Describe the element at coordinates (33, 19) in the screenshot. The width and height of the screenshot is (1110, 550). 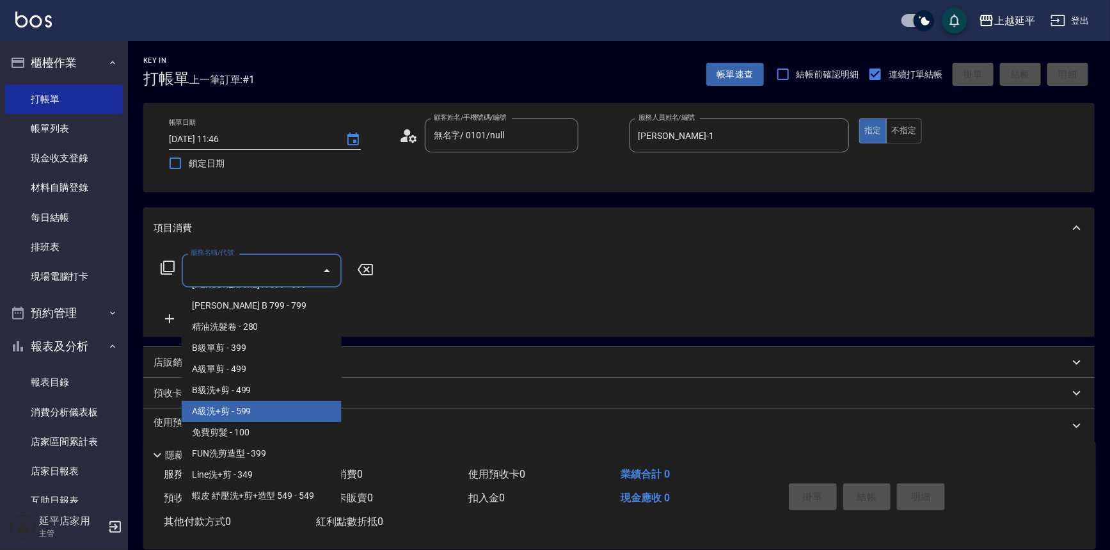
I see `img: Logo` at that location.